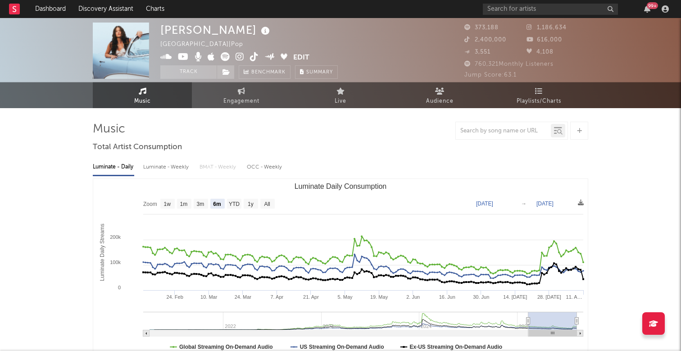 The image size is (681, 351). What do you see at coordinates (652, 5) in the screenshot?
I see `div: 99 +` at bounding box center [652, 5].